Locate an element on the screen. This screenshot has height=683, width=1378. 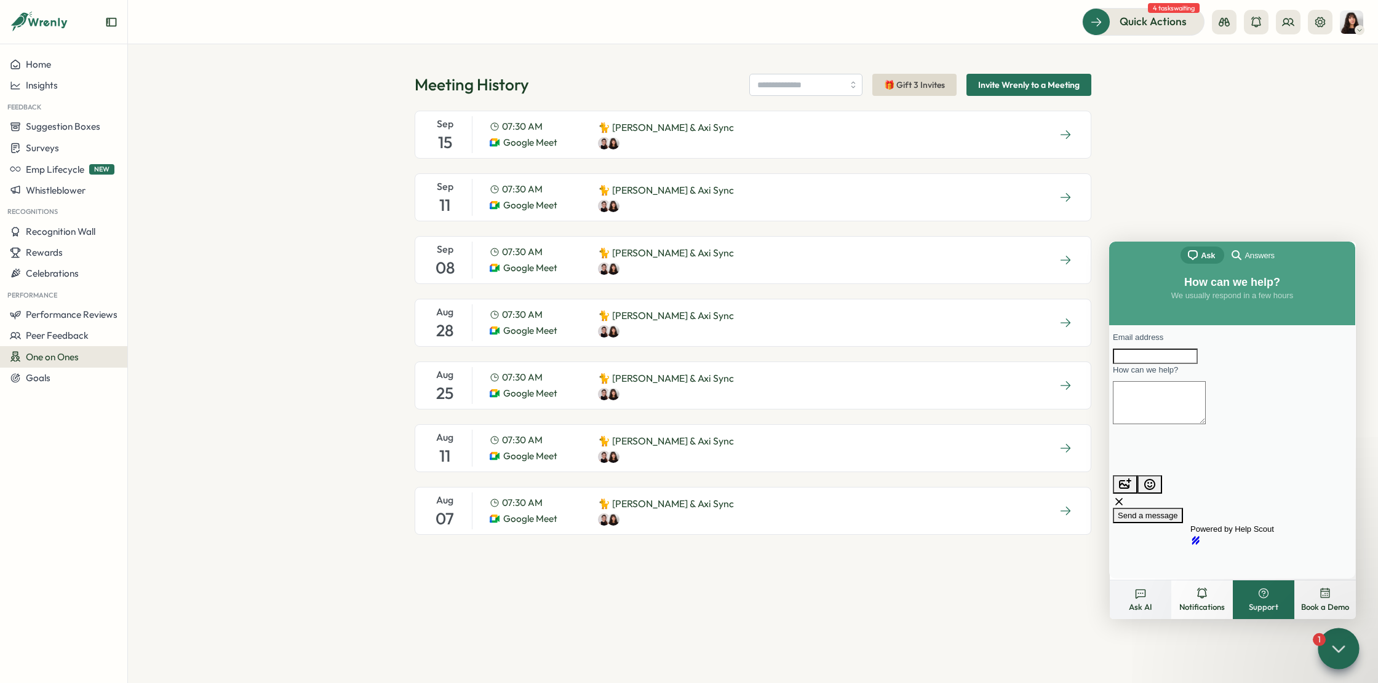
span: Rewards is located at coordinates (44, 252).